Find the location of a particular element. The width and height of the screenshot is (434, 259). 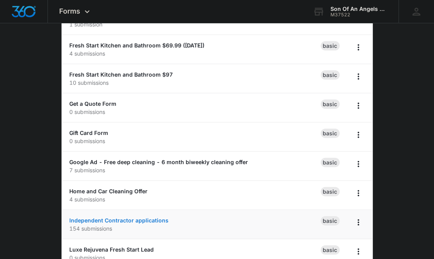

p: 7 submissions is located at coordinates (195, 170).